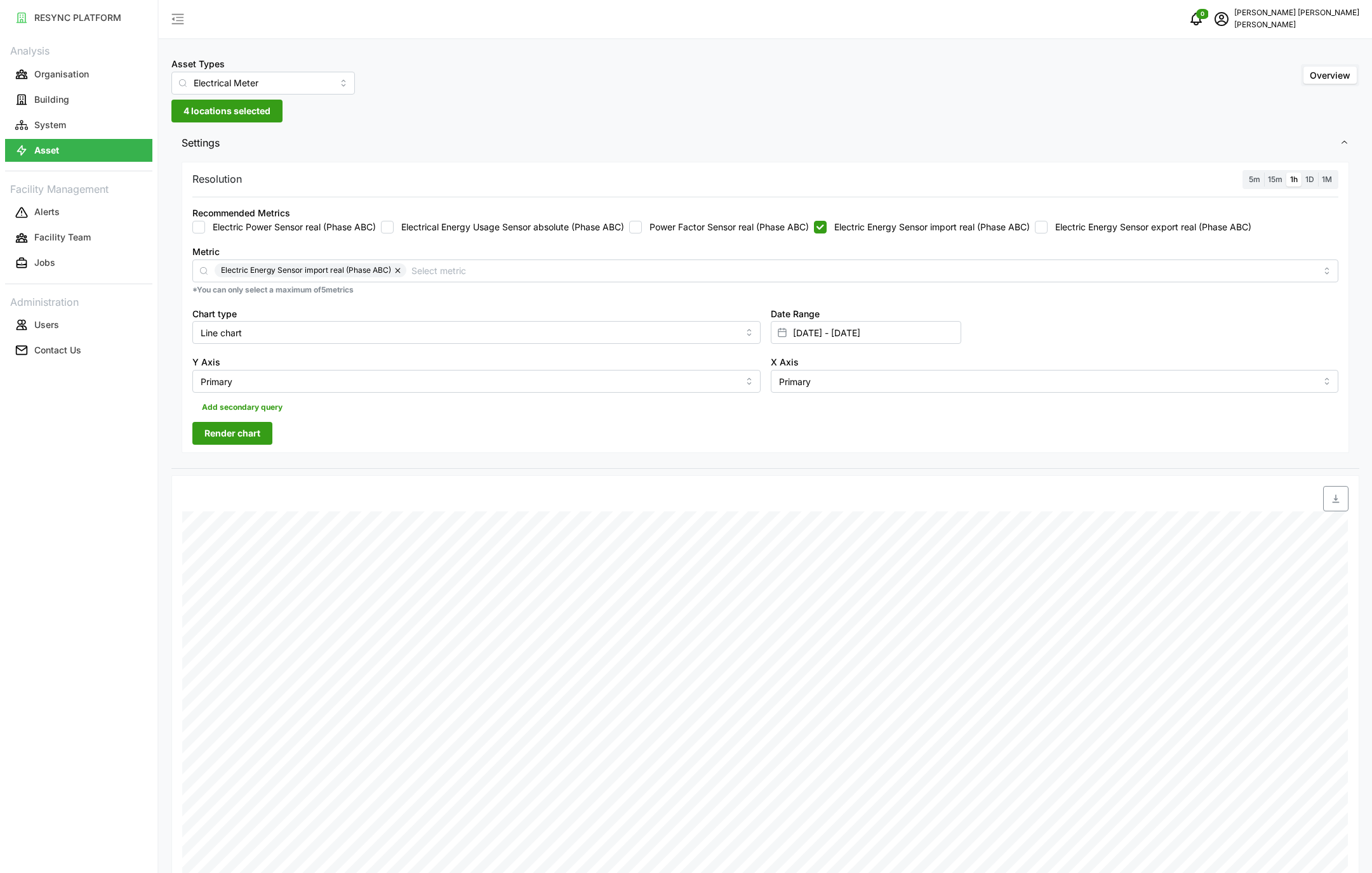 This screenshot has height=873, width=1372. Describe the element at coordinates (508, 227) in the screenshot. I see `label: Electrical Energy Usage Sensor absolute (Phase ABC)` at that location.